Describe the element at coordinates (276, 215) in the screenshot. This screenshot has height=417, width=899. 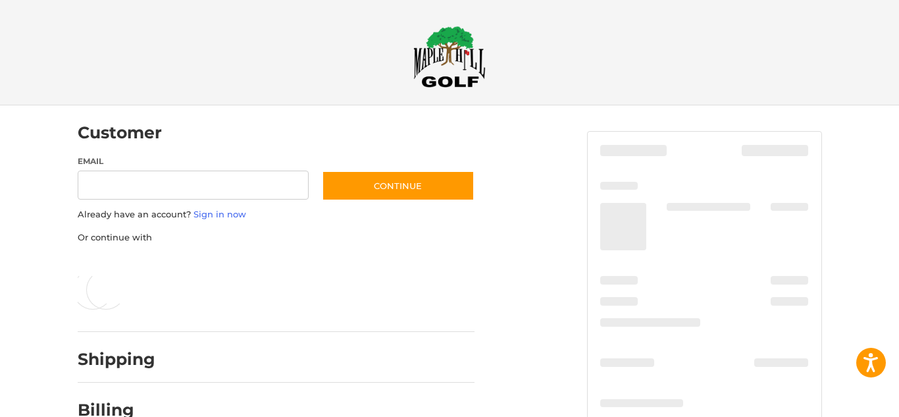
I see `p: Already have an account?` at that location.